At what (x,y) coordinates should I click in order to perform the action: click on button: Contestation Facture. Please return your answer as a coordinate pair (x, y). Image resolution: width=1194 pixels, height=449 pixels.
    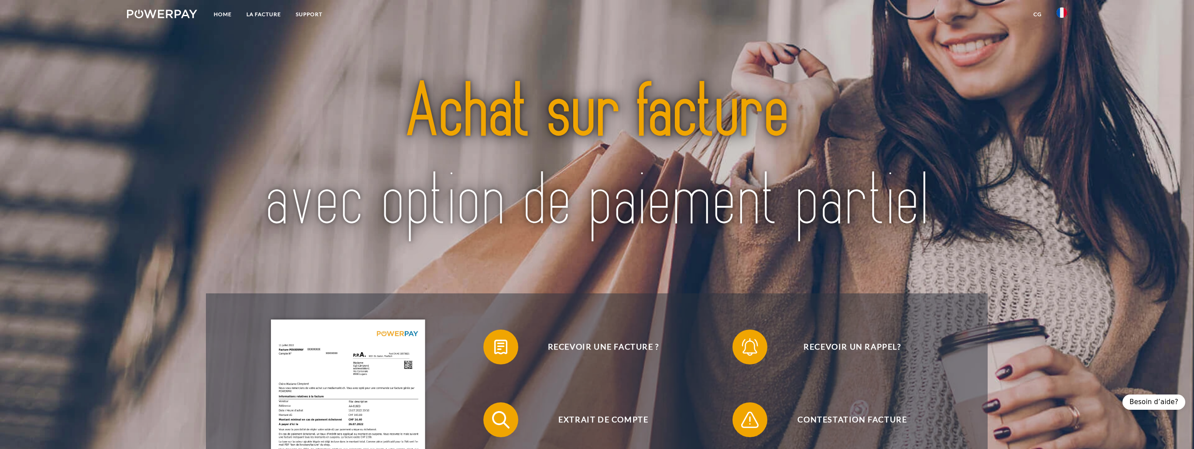
    Looking at the image, I should click on (846, 420).